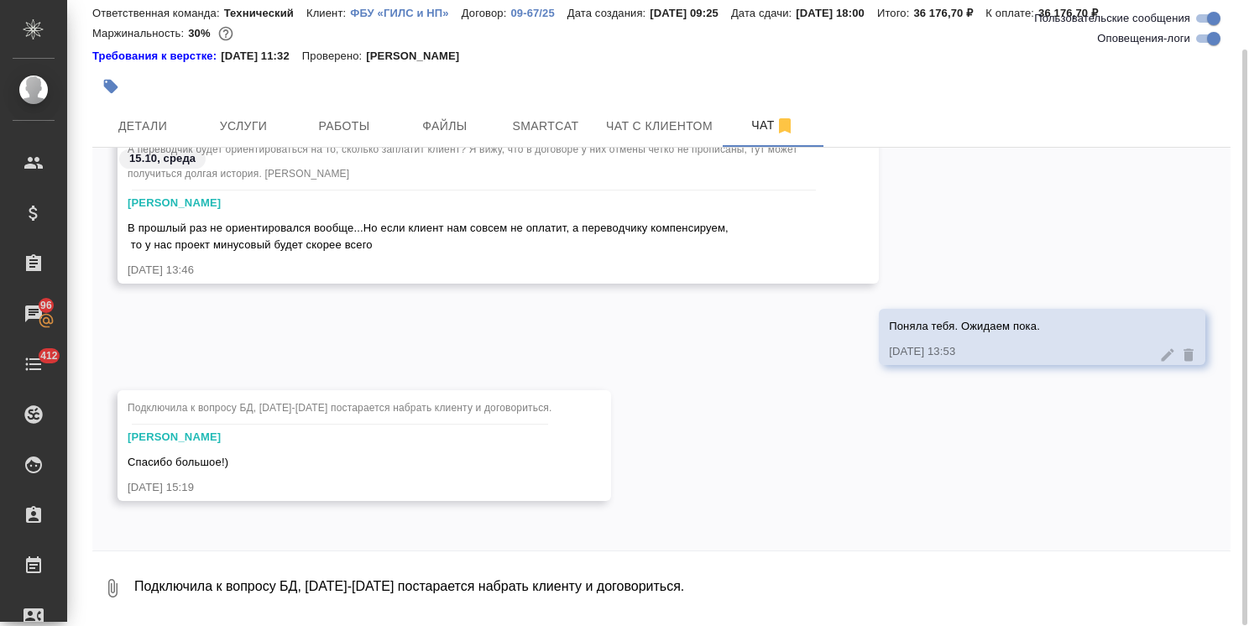 The height and width of the screenshot is (626, 1249). I want to click on p: 09-67/25, so click(538, 13).